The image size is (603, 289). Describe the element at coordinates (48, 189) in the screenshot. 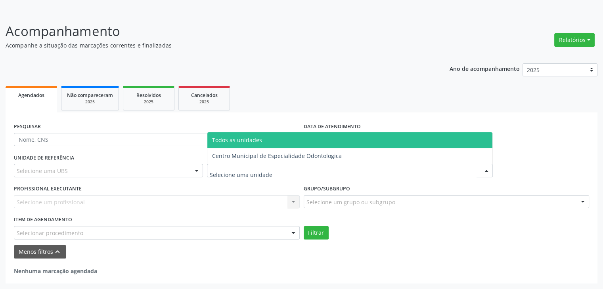

I see `label: PROFISSIONAL EXECUTANTE` at that location.